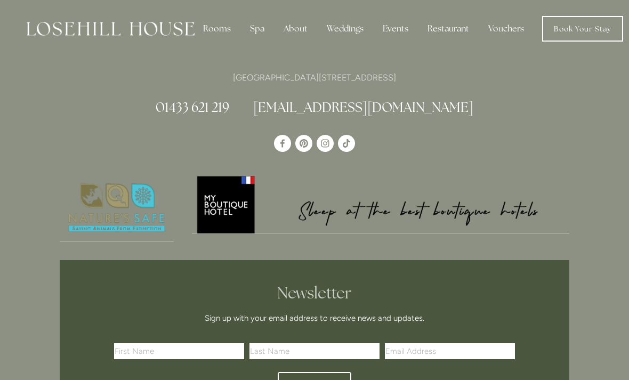 This screenshot has height=380, width=629. Describe the element at coordinates (325, 143) in the screenshot. I see `a: Instagram` at that location.